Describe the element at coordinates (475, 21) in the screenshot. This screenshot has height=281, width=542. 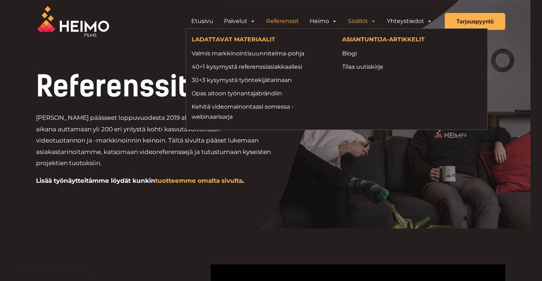
I see `div: Tarjouspyyntö` at that location.